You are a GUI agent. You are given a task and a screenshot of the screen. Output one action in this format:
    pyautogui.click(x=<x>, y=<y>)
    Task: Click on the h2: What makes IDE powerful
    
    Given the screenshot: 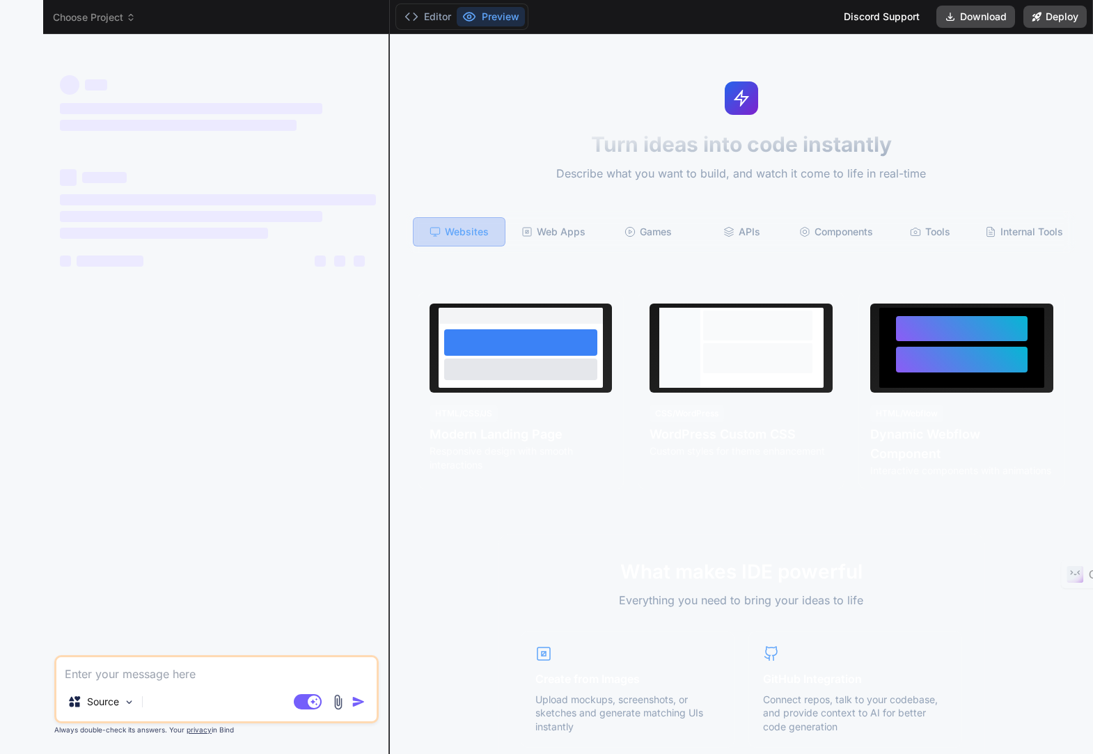 What is the action you would take?
    pyautogui.click(x=741, y=572)
    